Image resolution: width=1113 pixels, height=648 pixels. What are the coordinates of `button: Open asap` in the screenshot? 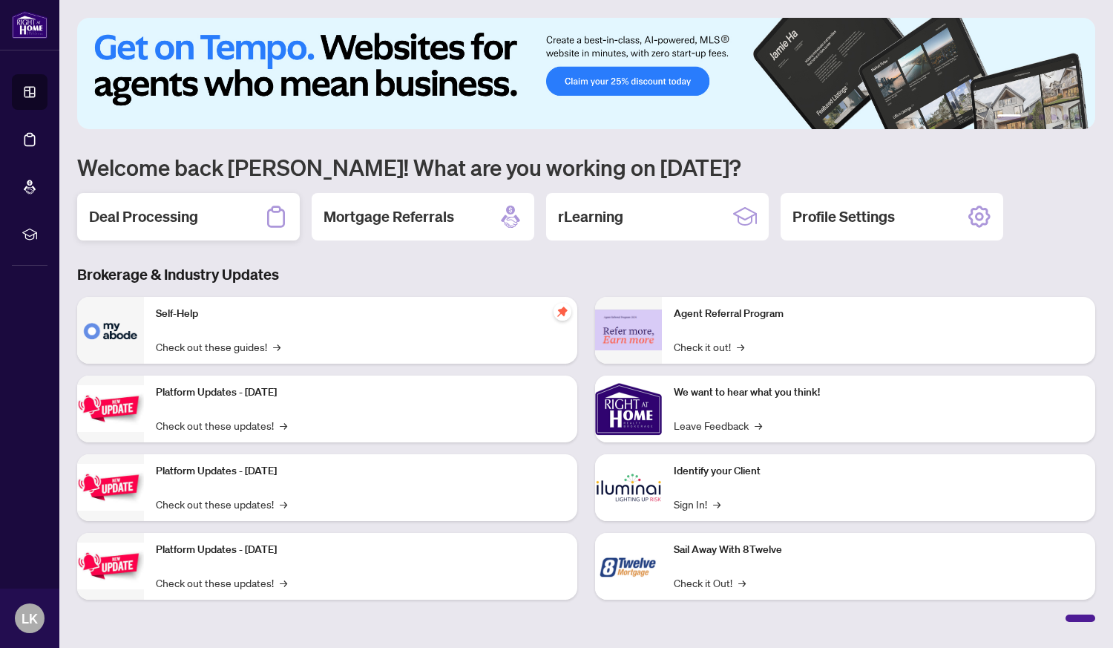 It's located at (1076, 618).